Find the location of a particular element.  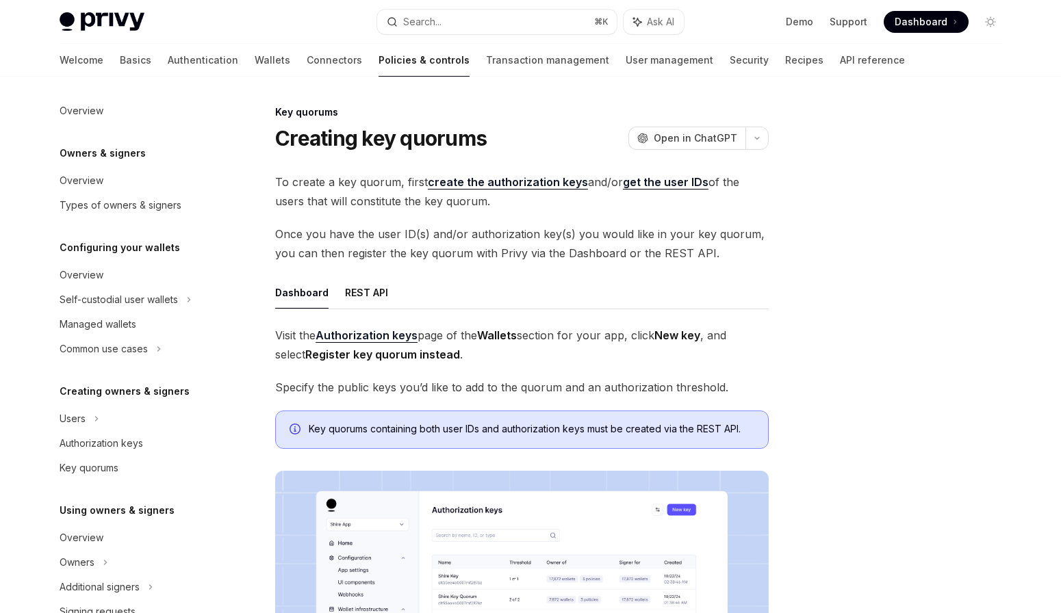

a: Transaction management is located at coordinates (547, 60).